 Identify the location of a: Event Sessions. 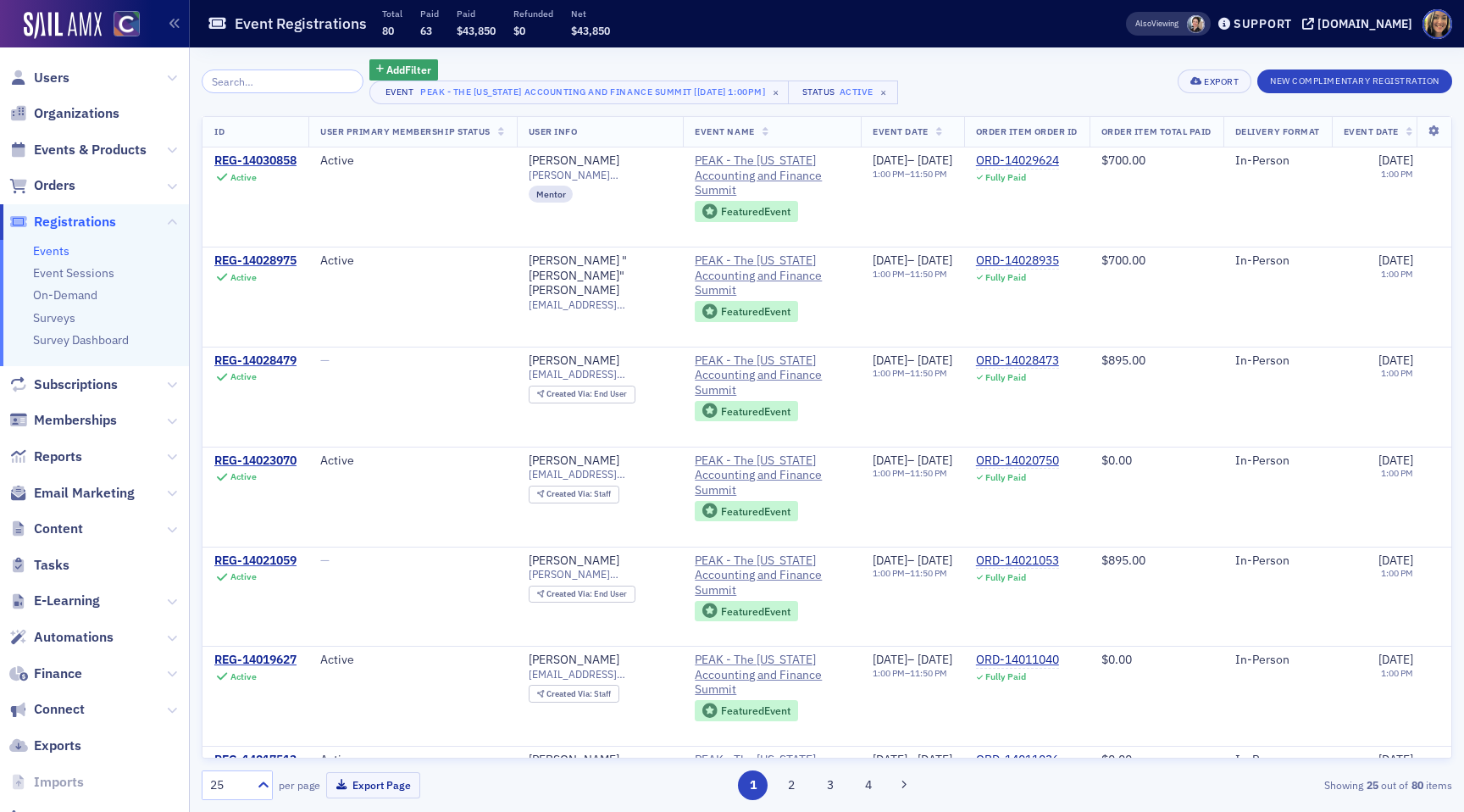
(74, 273).